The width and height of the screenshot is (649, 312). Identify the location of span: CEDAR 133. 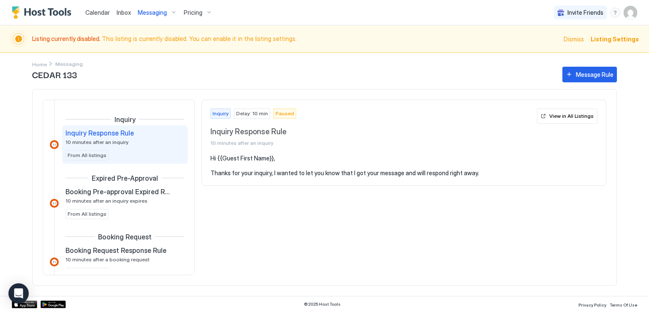
(293, 74).